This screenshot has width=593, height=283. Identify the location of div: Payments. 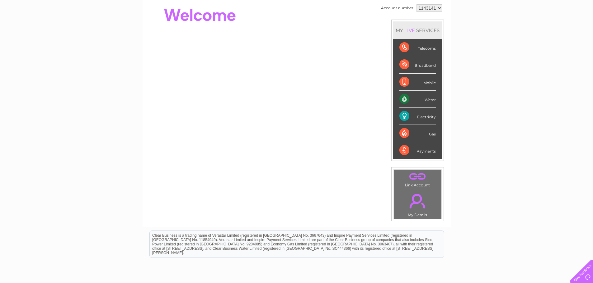
(417, 151).